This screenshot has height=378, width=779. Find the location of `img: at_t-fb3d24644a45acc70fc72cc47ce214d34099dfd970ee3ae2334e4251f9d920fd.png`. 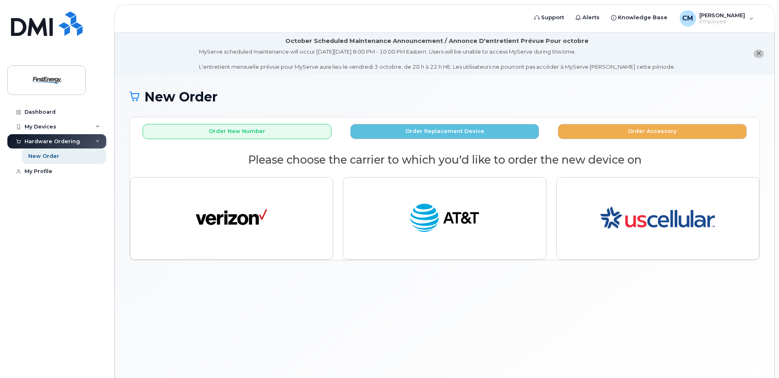

img: at_t-fb3d24644a45acc70fc72cc47ce214d34099dfd970ee3ae2334e4251f9d920fd.png is located at coordinates (444, 218).